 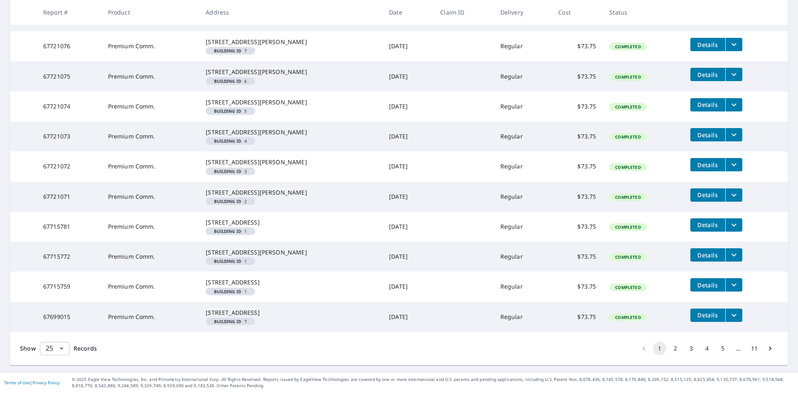 What do you see at coordinates (69, 106) in the screenshot?
I see `td: 67721074` at bounding box center [69, 106].